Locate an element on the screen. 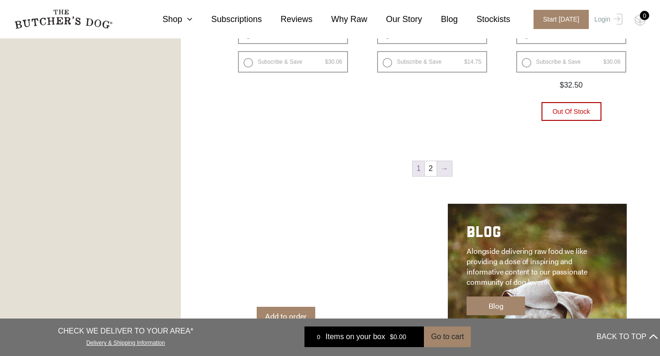  a: Login is located at coordinates (607, 19).